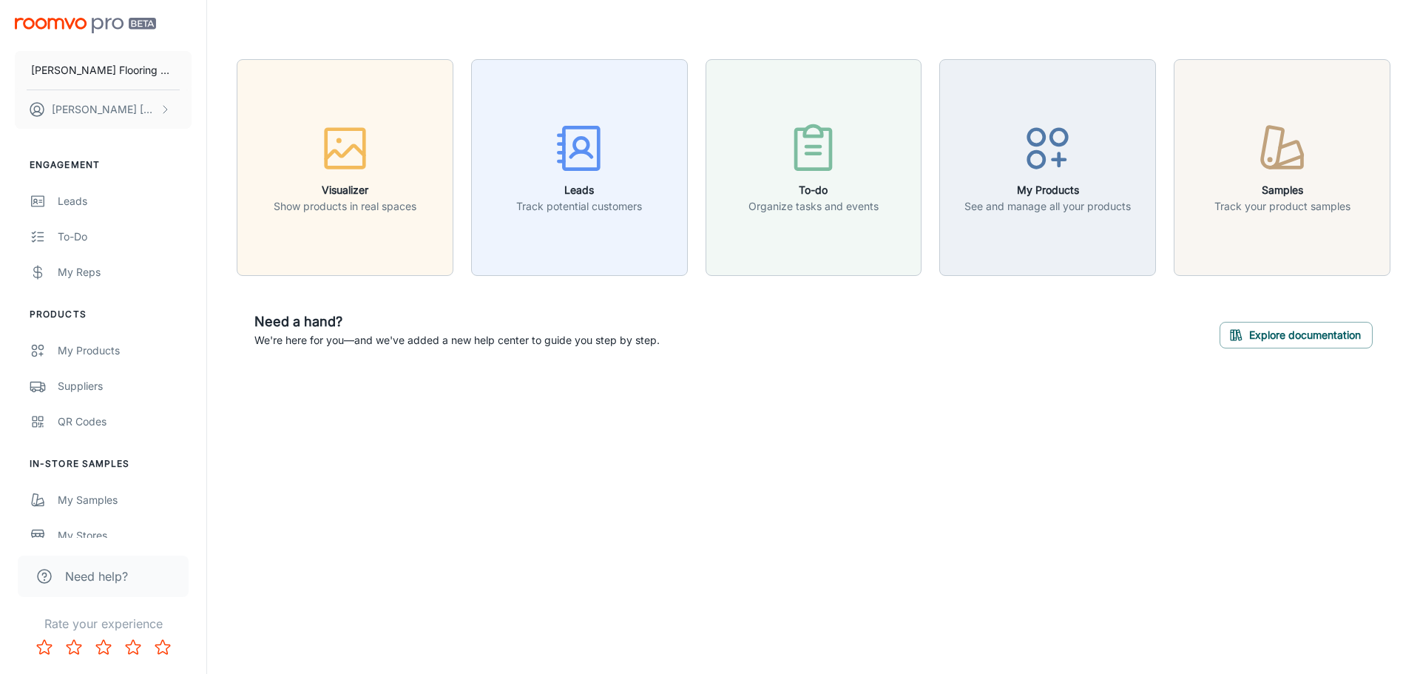  I want to click on button: SamplesTrack your product samples, so click(1282, 167).